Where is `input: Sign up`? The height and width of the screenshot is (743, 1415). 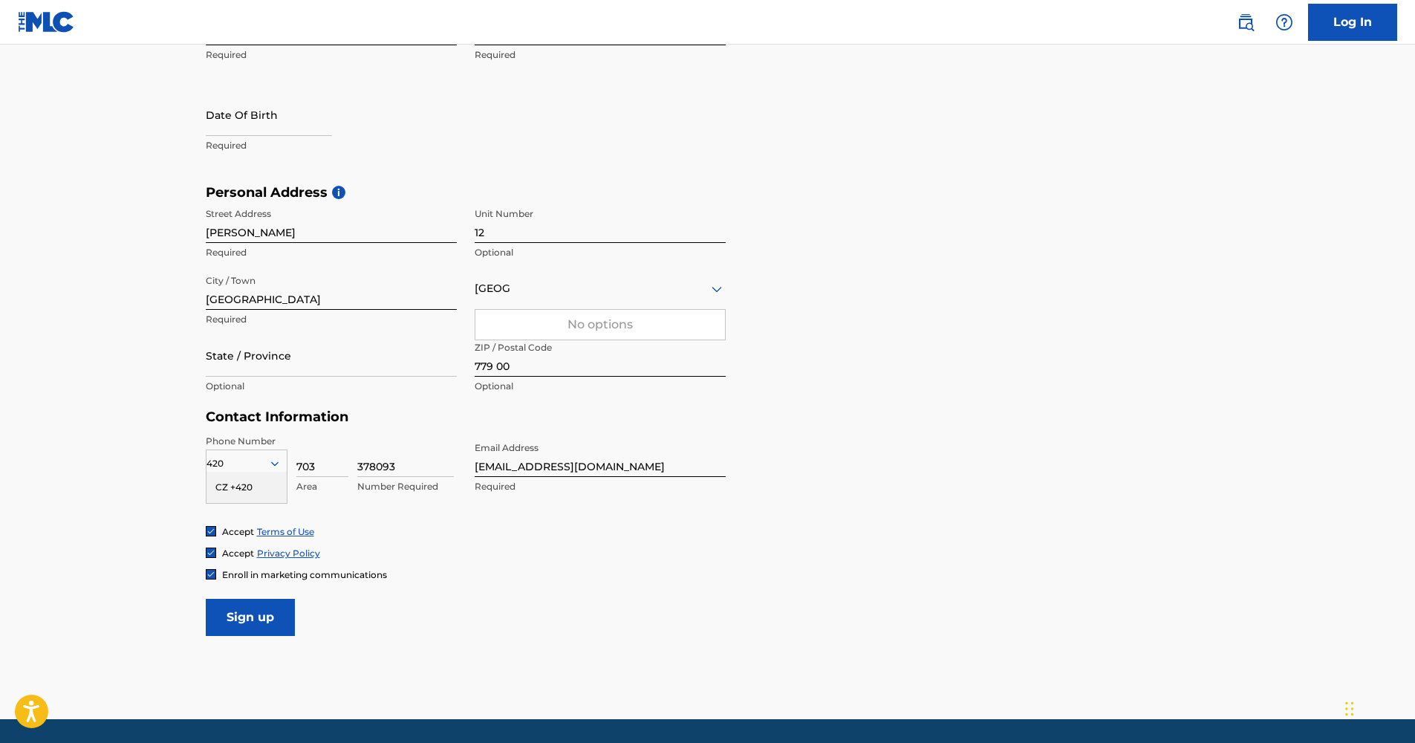 input: Sign up is located at coordinates (250, 617).